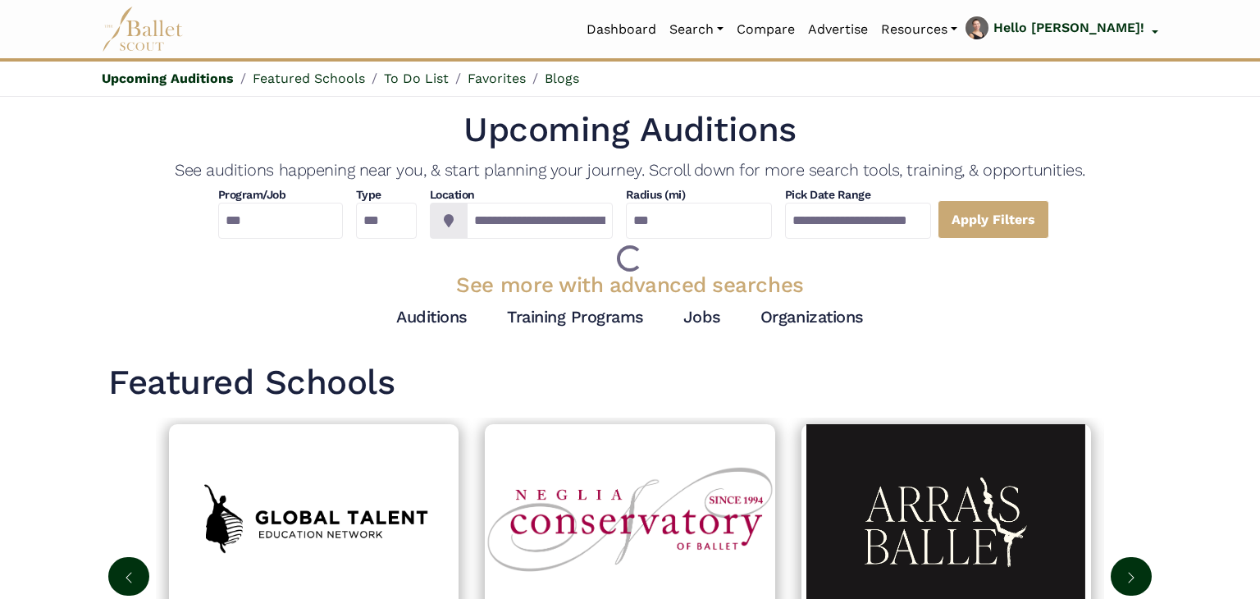 The image size is (1260, 599). What do you see at coordinates (702, 317) in the screenshot?
I see `a: Jobs` at bounding box center [702, 317].